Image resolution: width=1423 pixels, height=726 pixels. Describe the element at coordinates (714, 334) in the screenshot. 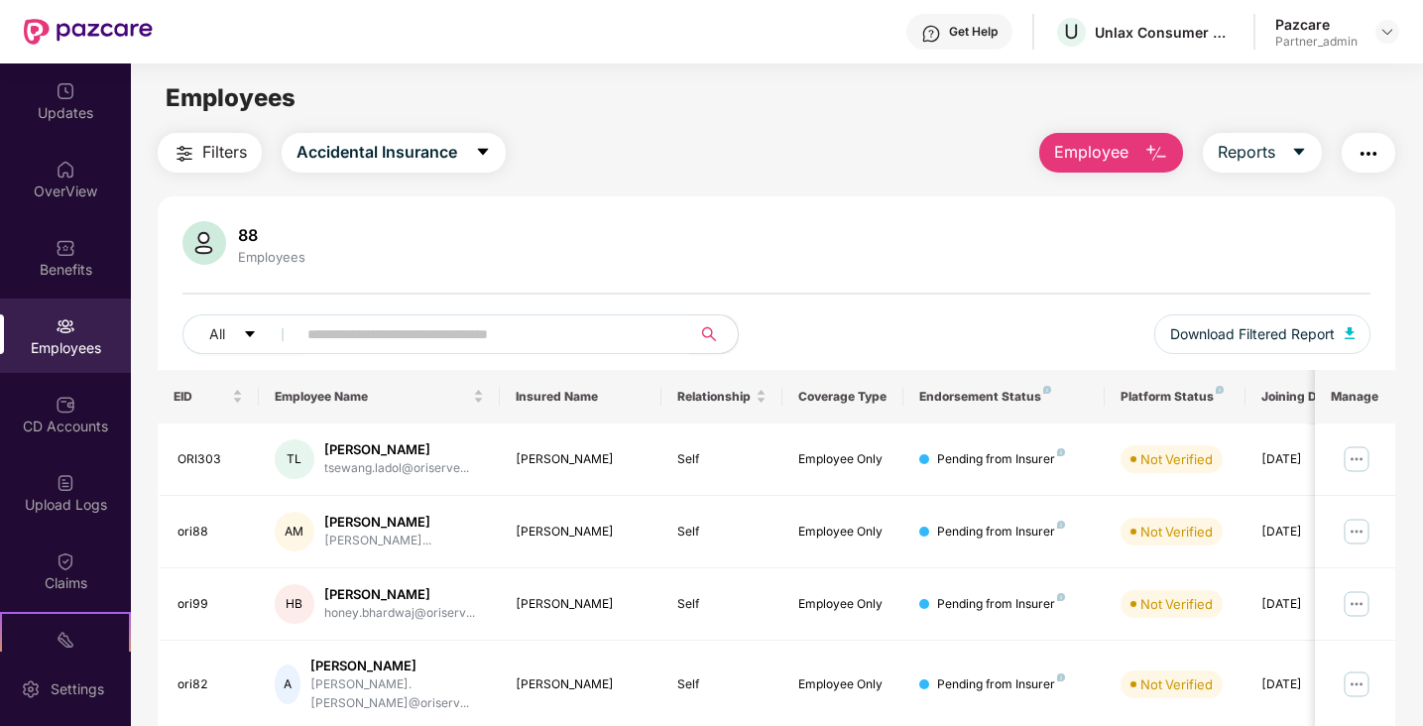

I see `button: search` at that location.